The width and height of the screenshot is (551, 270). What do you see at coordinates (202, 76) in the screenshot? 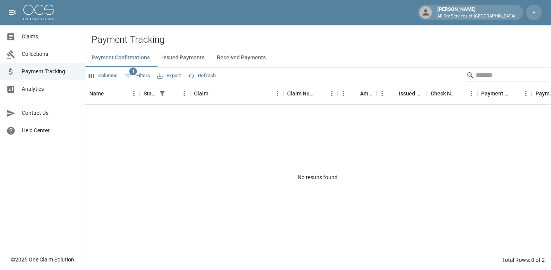
I see `button: Refresh` at bounding box center [202, 76].